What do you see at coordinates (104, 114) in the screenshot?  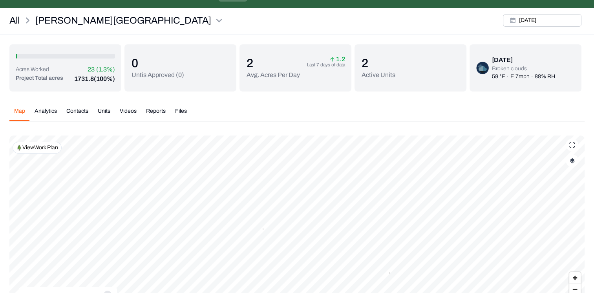 I see `button: Units` at bounding box center [104, 114].